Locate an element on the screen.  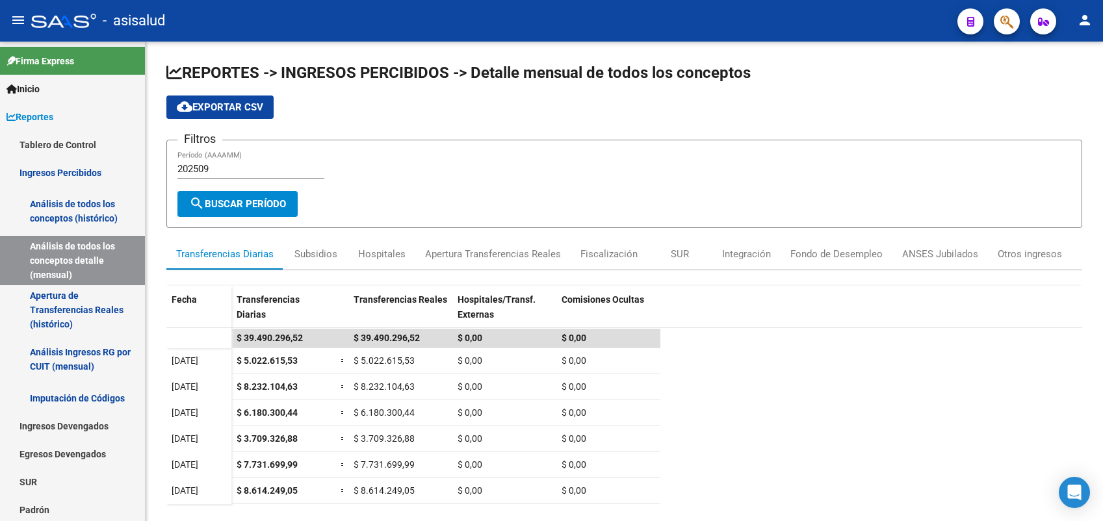
h3: Filtros is located at coordinates (199, 139).